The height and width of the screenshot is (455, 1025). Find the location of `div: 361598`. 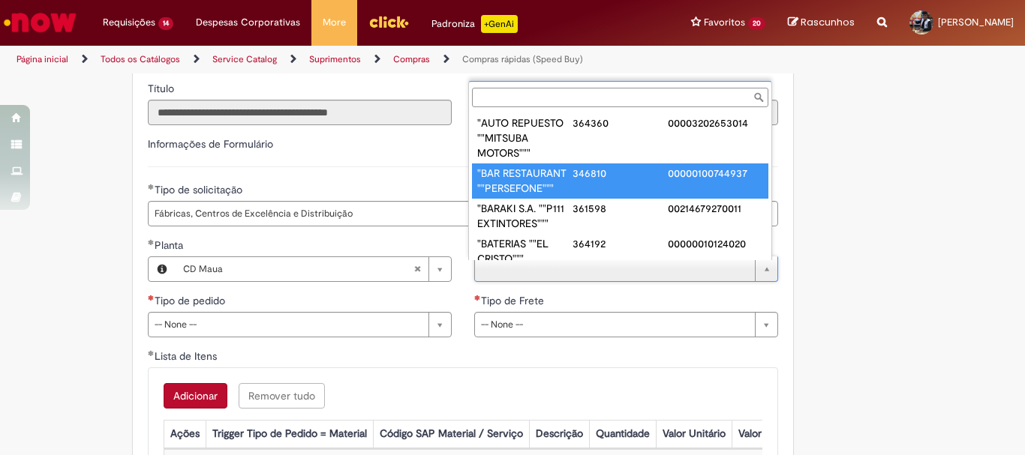

div: 361598 is located at coordinates (620, 209).